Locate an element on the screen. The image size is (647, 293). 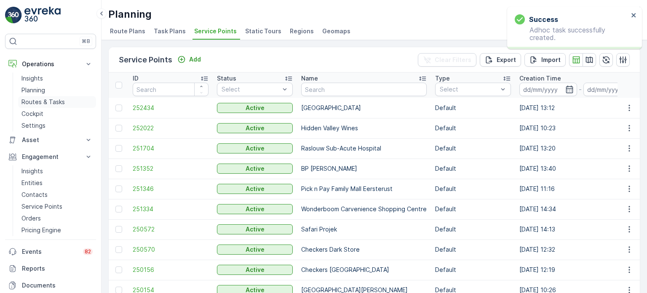
a: Planning is located at coordinates (57, 90).